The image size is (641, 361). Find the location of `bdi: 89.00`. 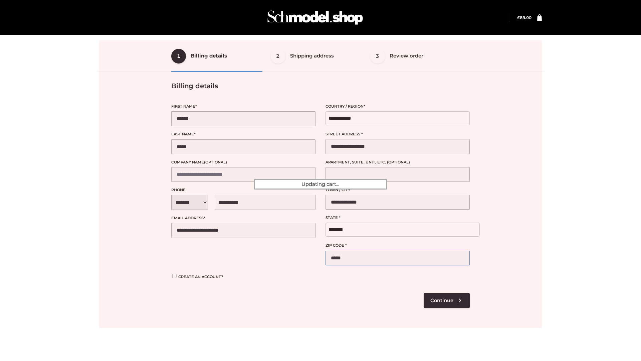

bdi: 89.00 is located at coordinates (524, 17).